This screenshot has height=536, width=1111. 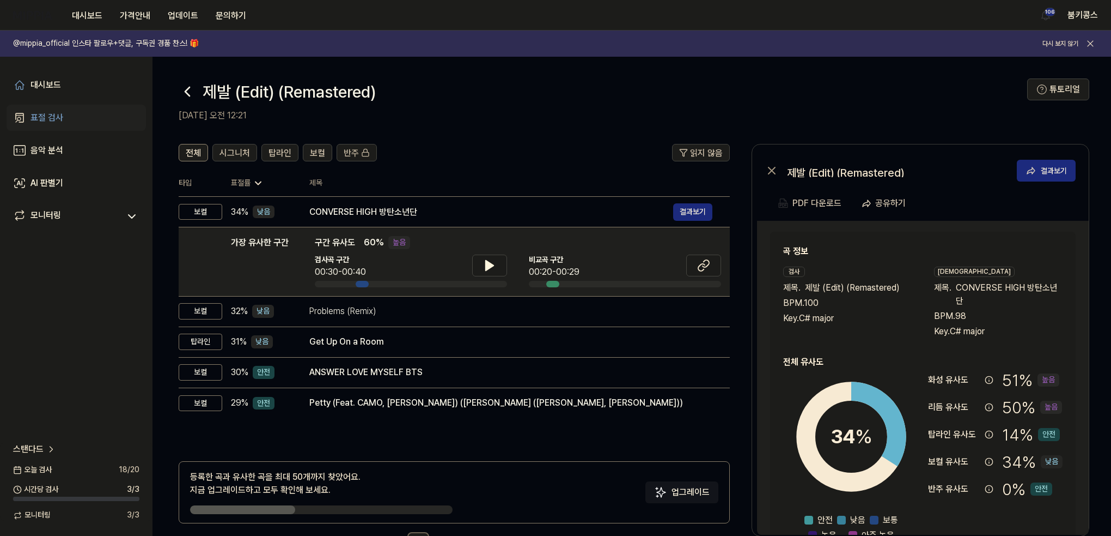 I want to click on img: PDF Download, so click(x=783, y=203).